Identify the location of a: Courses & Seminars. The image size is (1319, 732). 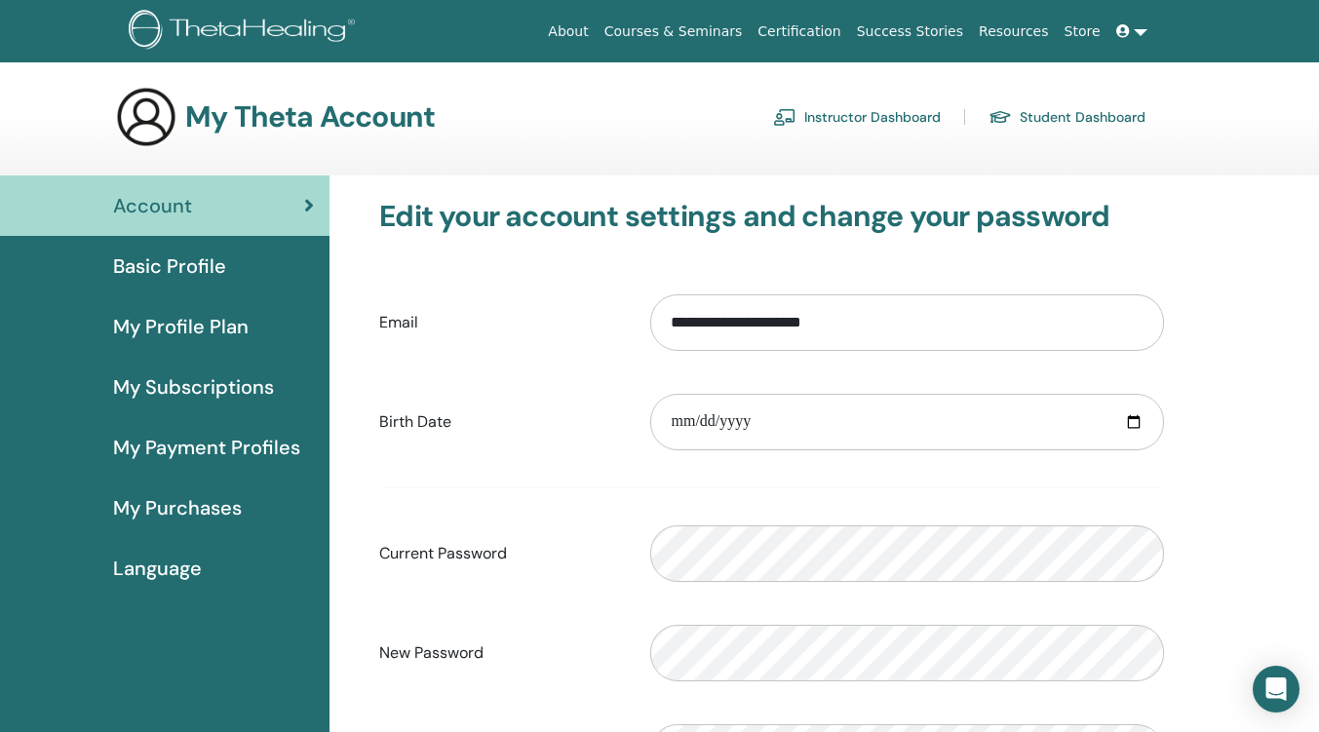
(674, 31).